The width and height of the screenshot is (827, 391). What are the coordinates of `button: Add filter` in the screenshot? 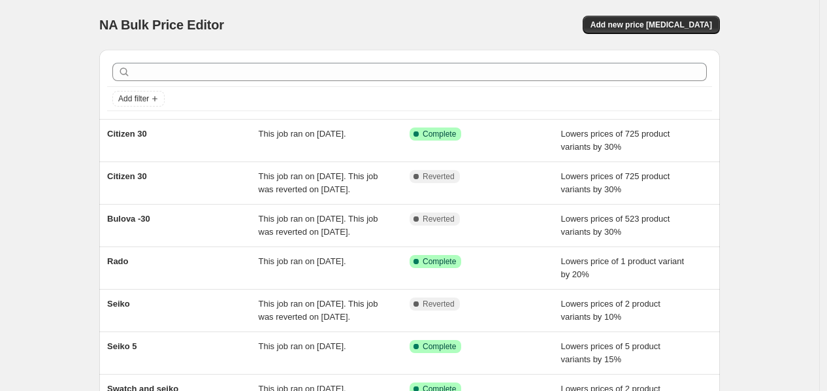 It's located at (139, 99).